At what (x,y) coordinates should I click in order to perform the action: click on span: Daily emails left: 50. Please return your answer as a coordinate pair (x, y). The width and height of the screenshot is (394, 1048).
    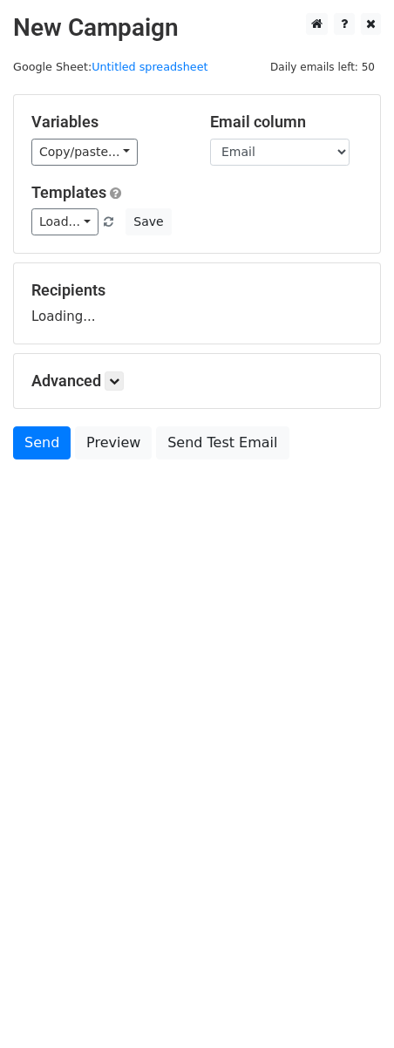
    Looking at the image, I should click on (322, 67).